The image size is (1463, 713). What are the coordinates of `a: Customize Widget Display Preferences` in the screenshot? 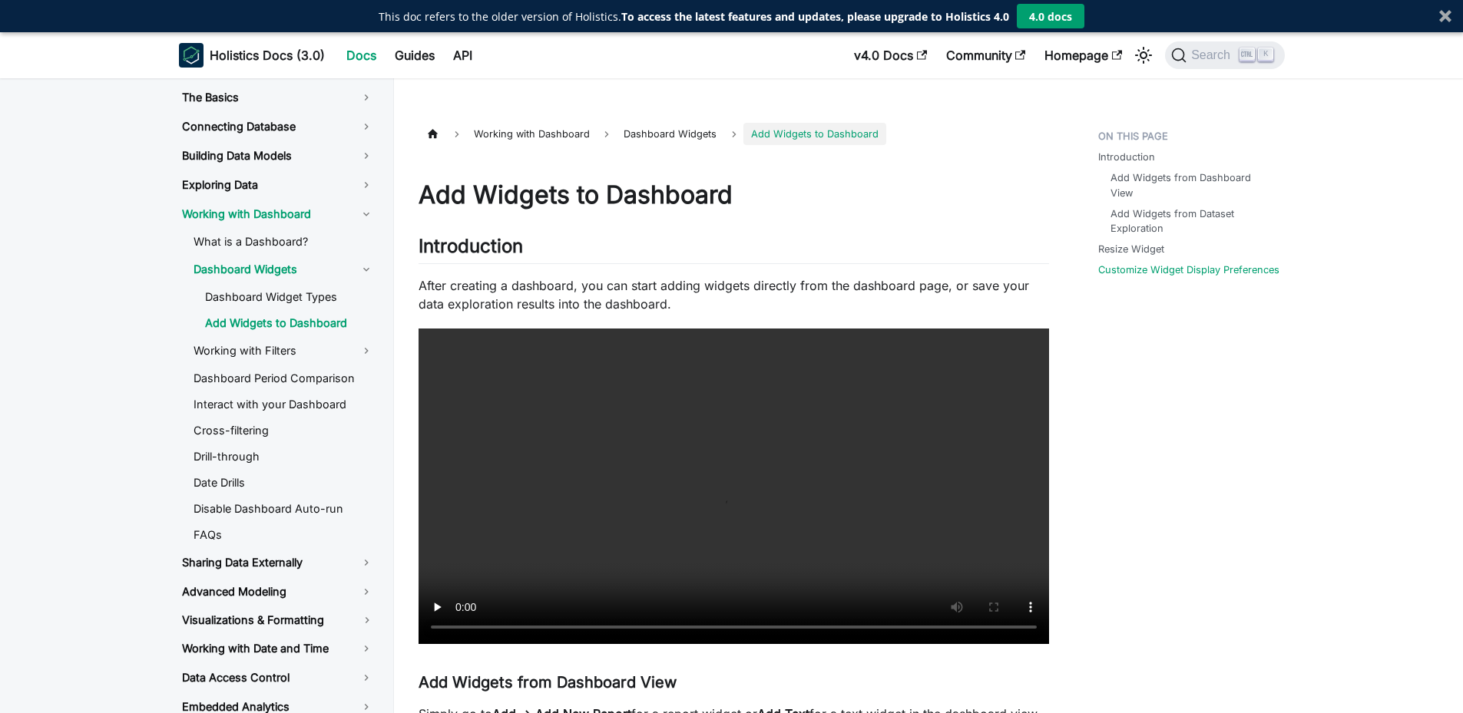 It's located at (1189, 270).